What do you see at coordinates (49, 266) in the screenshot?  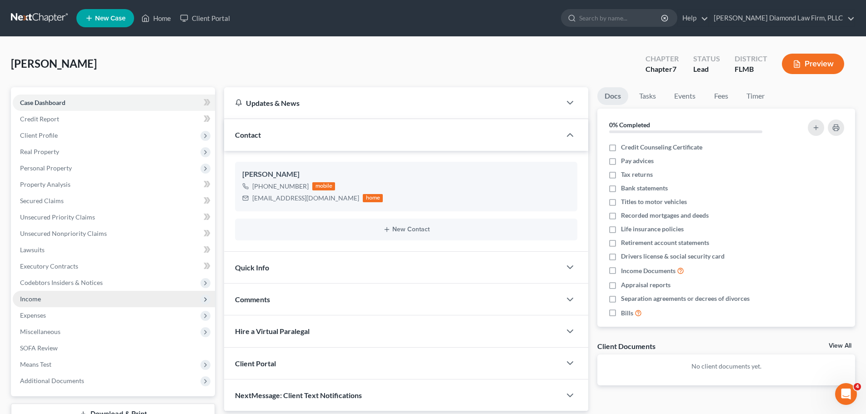 I see `span: Executory Contracts` at bounding box center [49, 266].